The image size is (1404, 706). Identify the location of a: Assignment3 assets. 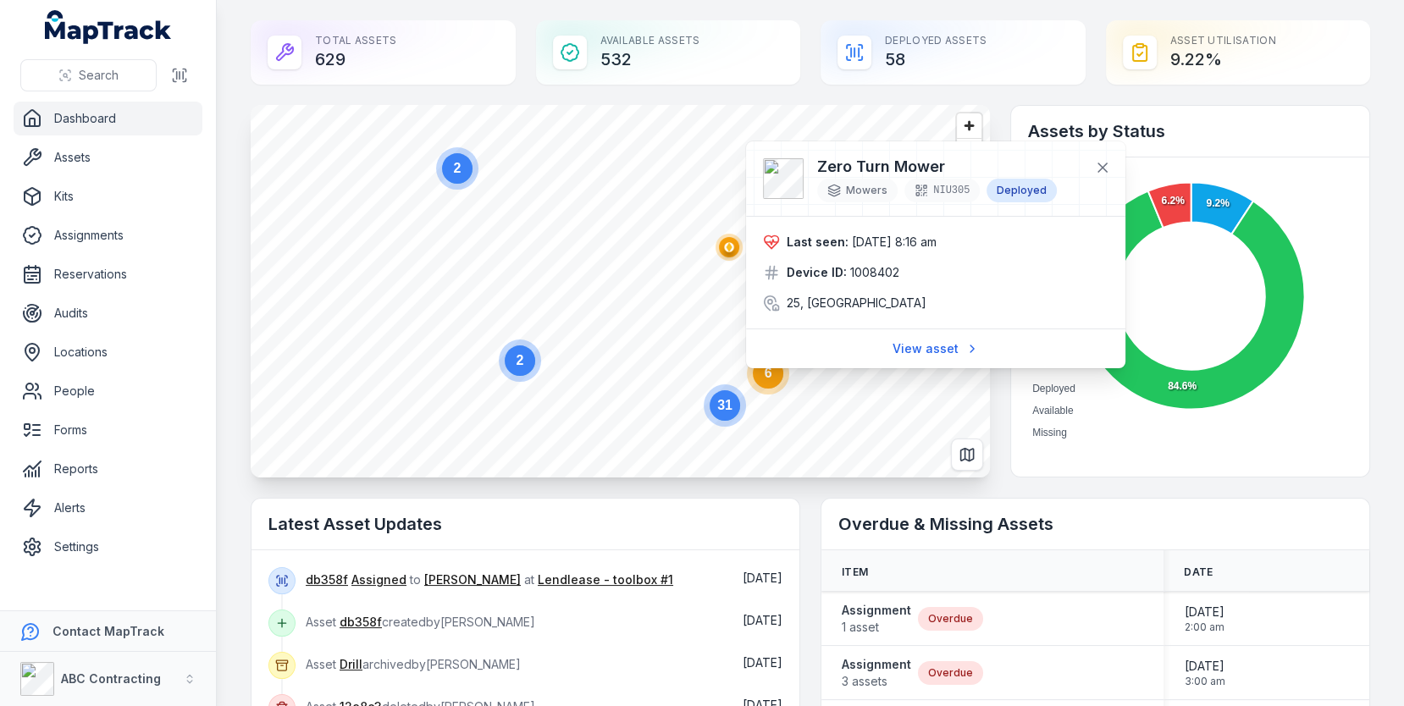
(876, 673).